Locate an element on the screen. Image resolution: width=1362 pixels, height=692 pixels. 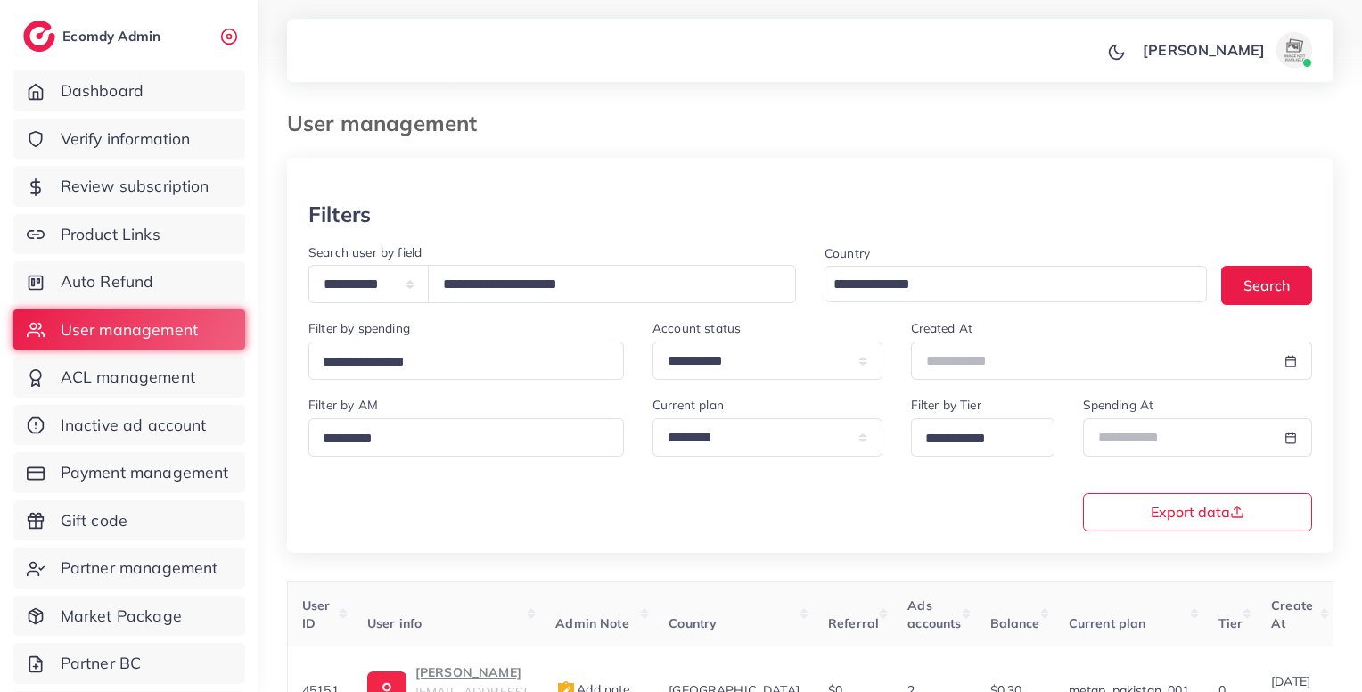
span: User management is located at coordinates (129, 330).